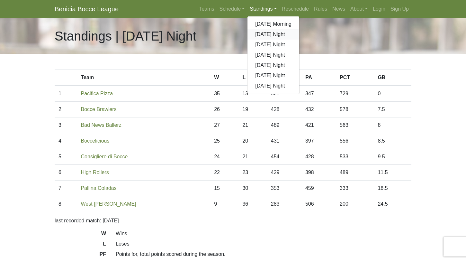 This screenshot has height=261, width=466. What do you see at coordinates (284, 157) in the screenshot?
I see `td: 454` at bounding box center [284, 157].